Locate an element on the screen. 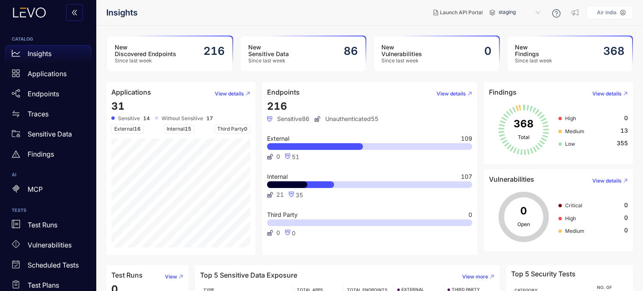 The width and height of the screenshot is (643, 291). p: Traces is located at coordinates (38, 114).